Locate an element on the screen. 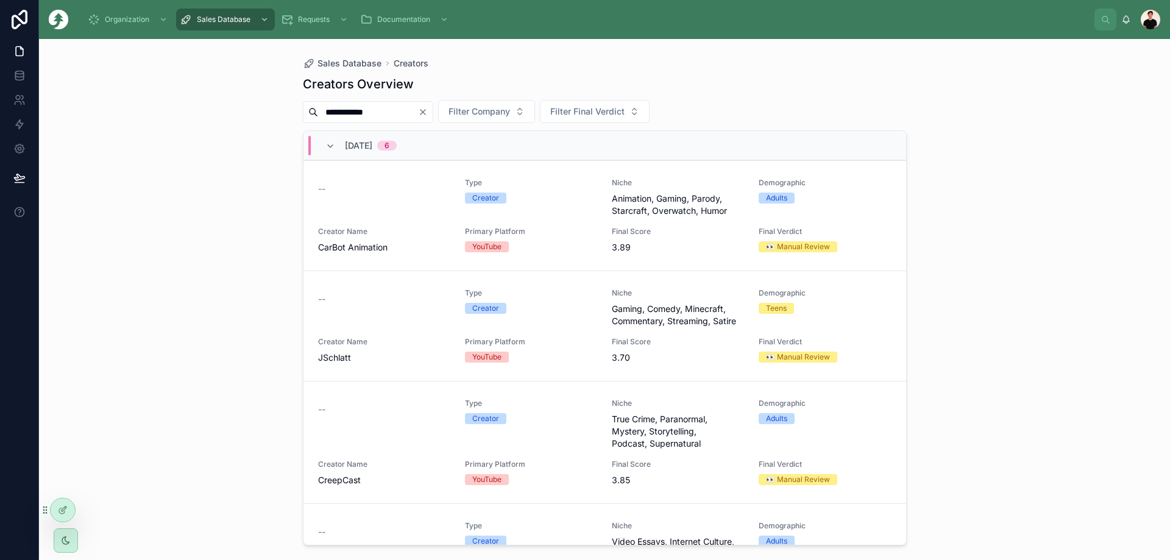 Image resolution: width=1170 pixels, height=560 pixels. span: True Crime, Paranormal, Mystery, Storytelling, Podcast, Supernatural is located at coordinates (677, 431).